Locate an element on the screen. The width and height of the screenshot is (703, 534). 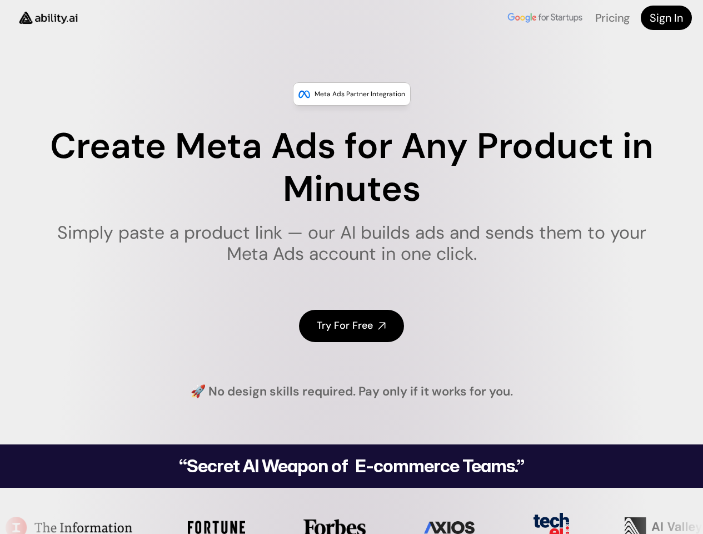
a: Pricing is located at coordinates (613, 18).